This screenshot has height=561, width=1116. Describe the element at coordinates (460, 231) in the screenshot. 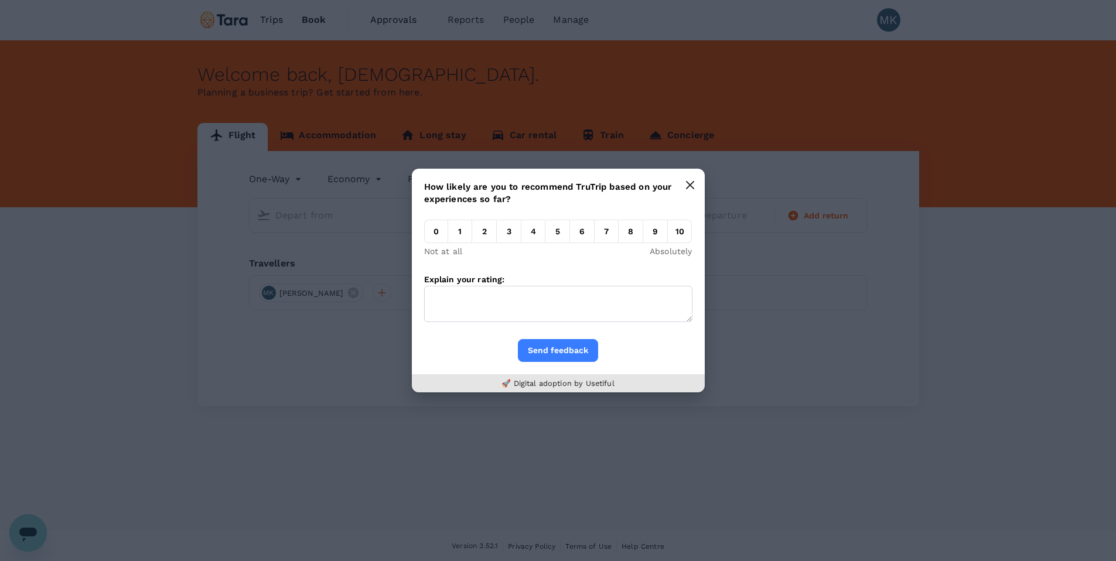

I see `em: 1` at that location.